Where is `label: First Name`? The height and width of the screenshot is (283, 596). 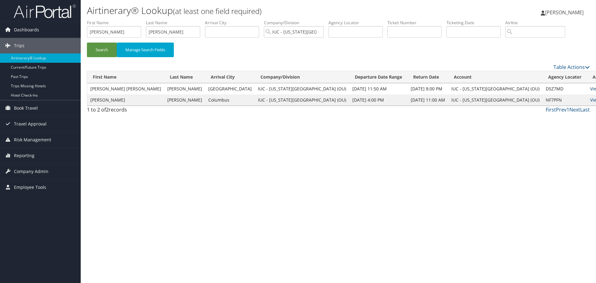 label: First Name is located at coordinates (116, 23).